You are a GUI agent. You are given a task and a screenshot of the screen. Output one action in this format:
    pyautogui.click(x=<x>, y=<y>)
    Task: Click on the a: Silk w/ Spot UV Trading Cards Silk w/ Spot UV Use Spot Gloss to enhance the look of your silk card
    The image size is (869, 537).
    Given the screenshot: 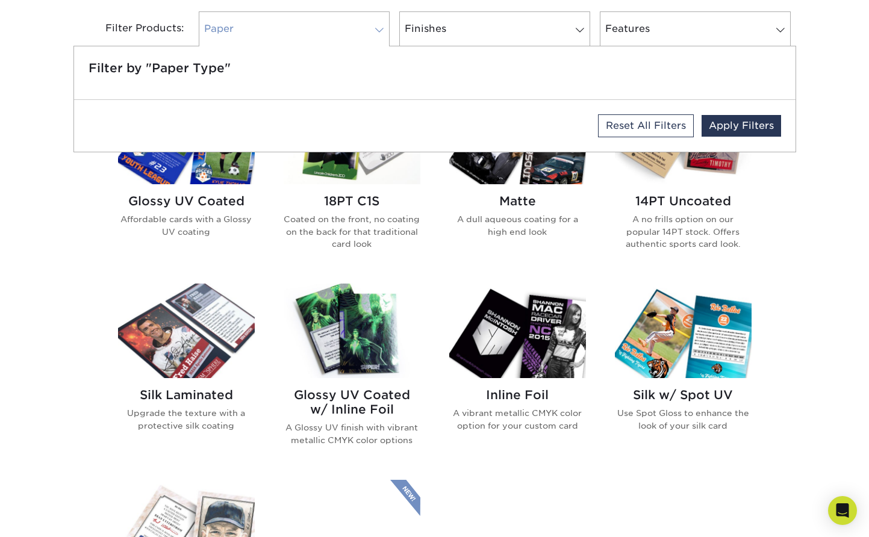 What is the action you would take?
    pyautogui.click(x=683, y=375)
    